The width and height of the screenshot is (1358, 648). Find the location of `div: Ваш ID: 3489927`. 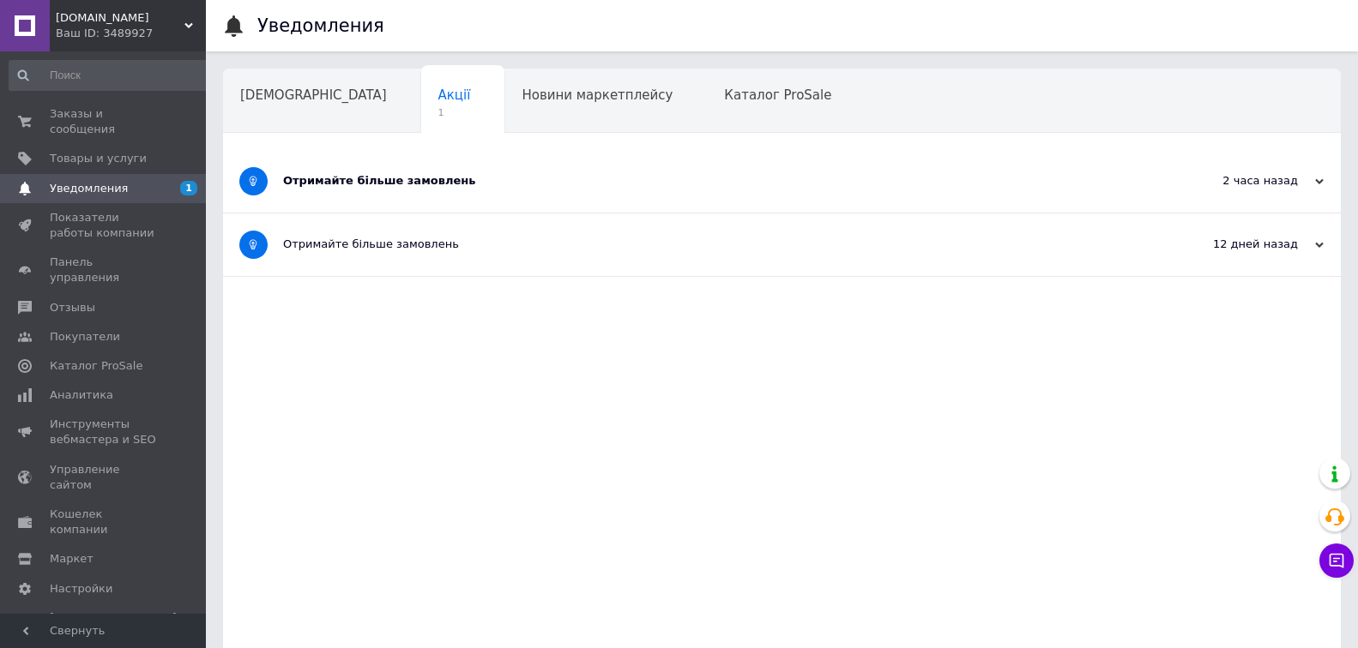

div: Ваш ID: 3489927 is located at coordinates (130, 33).